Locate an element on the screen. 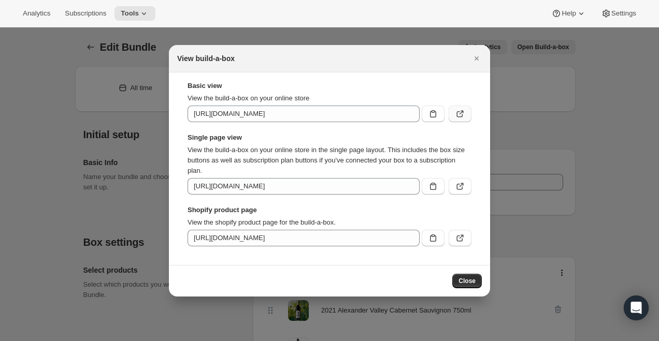 The image size is (659, 341). span: Settings is located at coordinates (624, 13).